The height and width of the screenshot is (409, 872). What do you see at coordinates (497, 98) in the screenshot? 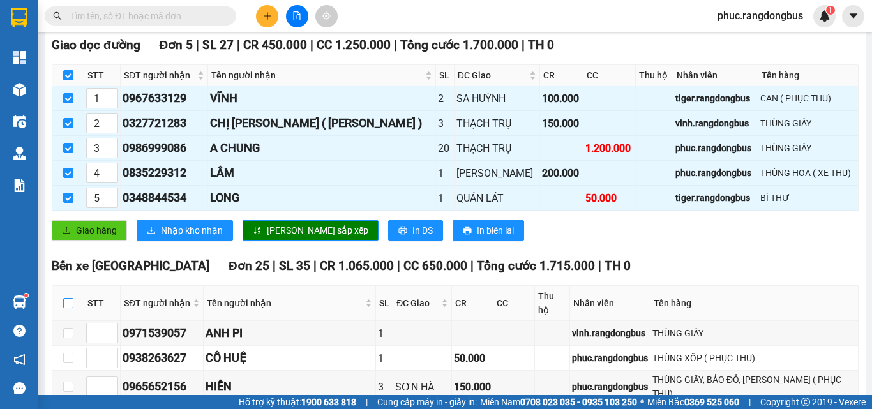
I see `div: SA HUỲNH` at bounding box center [497, 98].